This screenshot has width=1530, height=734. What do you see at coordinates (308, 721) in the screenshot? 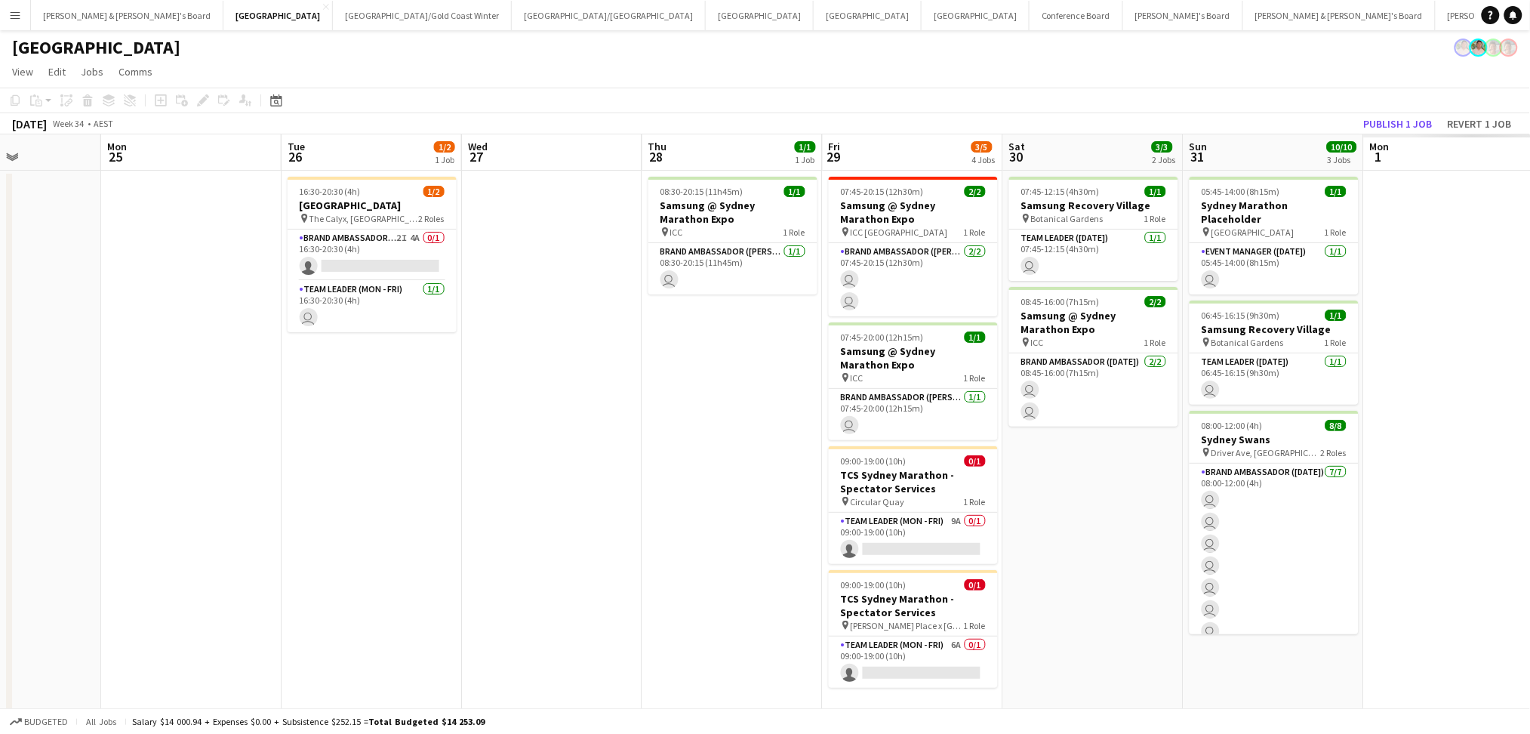
I see `div: Salary $14 000.94 + Expenses $0.00 + Subsistence $252.15 =` at bounding box center [308, 721].